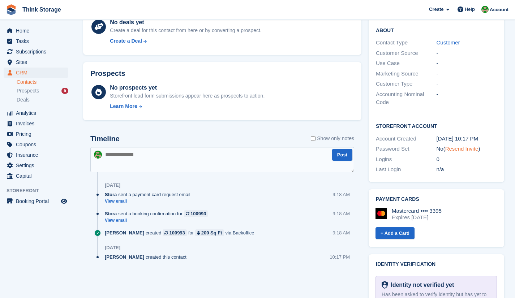  Describe the element at coordinates (187, 88) in the screenshot. I see `div: No prospects yet` at that location.